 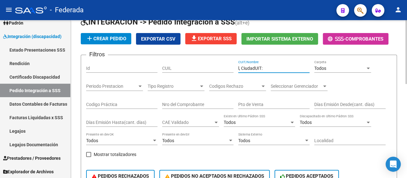 What do you see at coordinates (9, 10) in the screenshot?
I see `mat-icon: menu` at bounding box center [9, 10].